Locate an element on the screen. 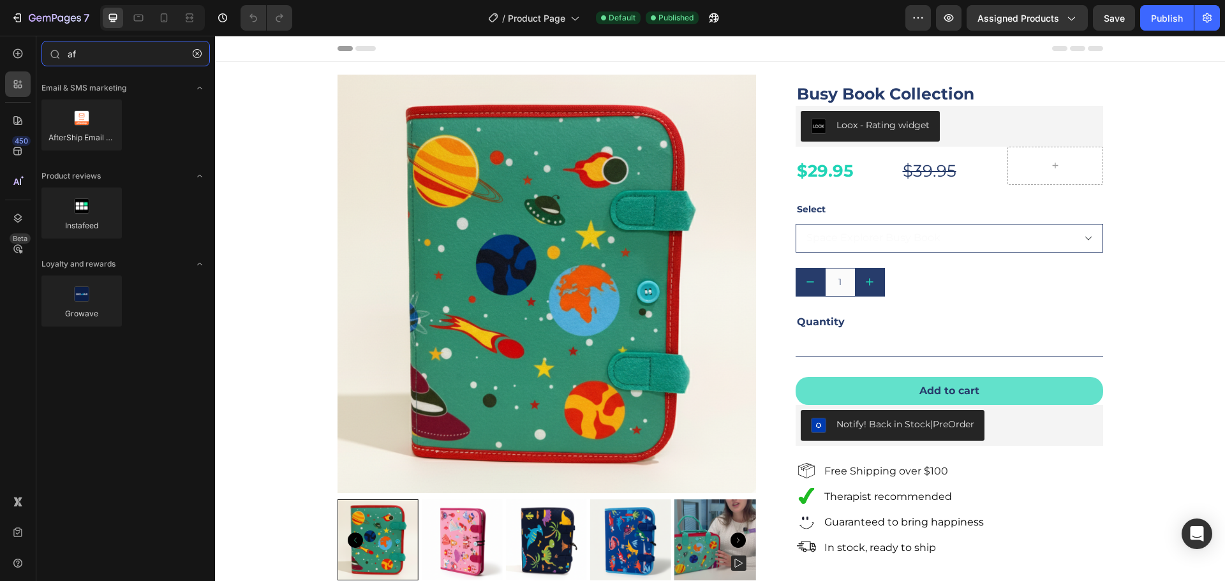  img: gempages_549273404100838178-b3a54d16-241b-4e02-9d97-f7e74b09b2fd.svg is located at coordinates (592, 511).